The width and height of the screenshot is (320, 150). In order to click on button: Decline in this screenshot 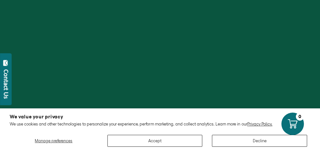, I will do `click(260, 140)`.